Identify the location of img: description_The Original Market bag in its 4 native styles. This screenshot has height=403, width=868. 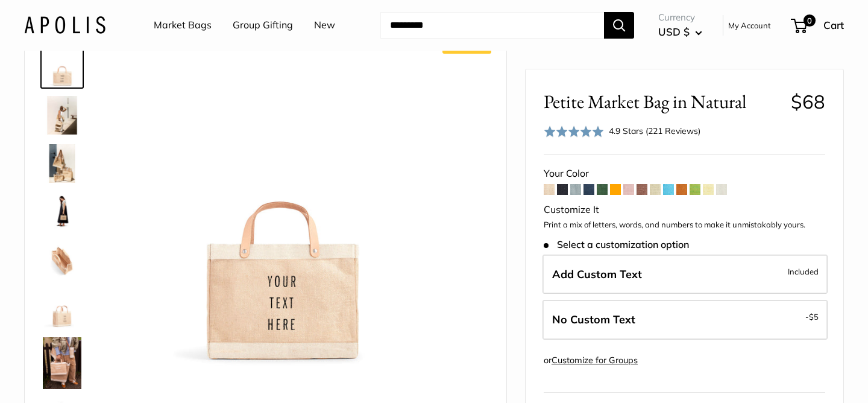
(62, 163).